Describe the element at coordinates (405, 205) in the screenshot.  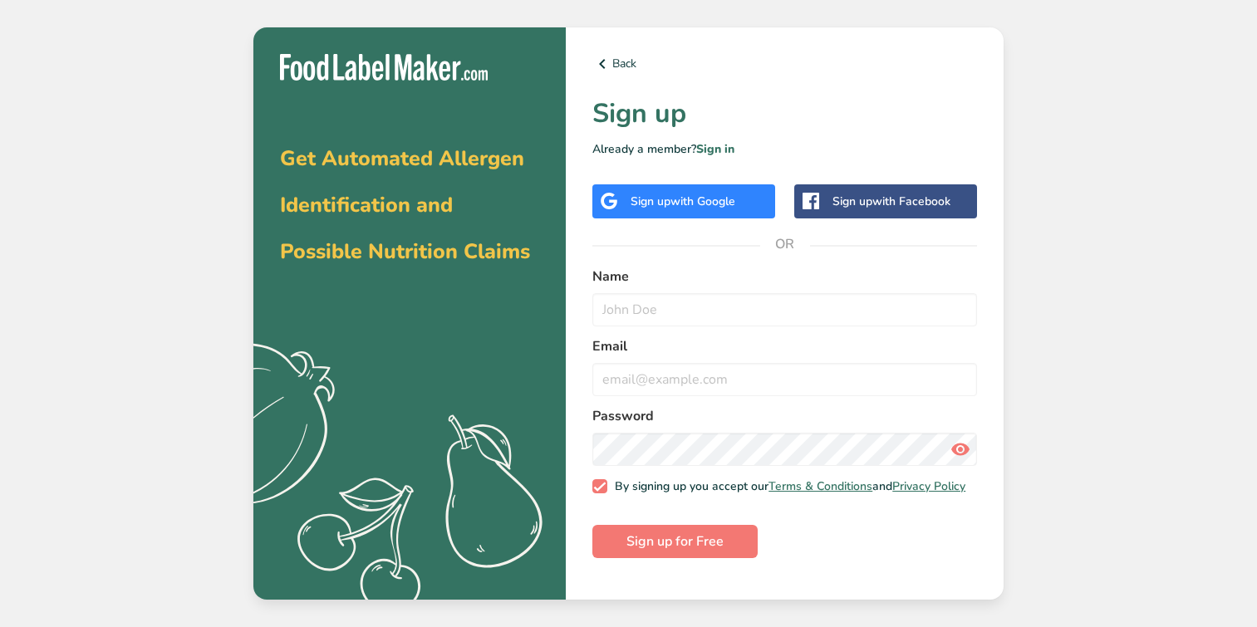
I see `span: Get Automated Allergen Identification and Possible Nutrition Claims` at that location.